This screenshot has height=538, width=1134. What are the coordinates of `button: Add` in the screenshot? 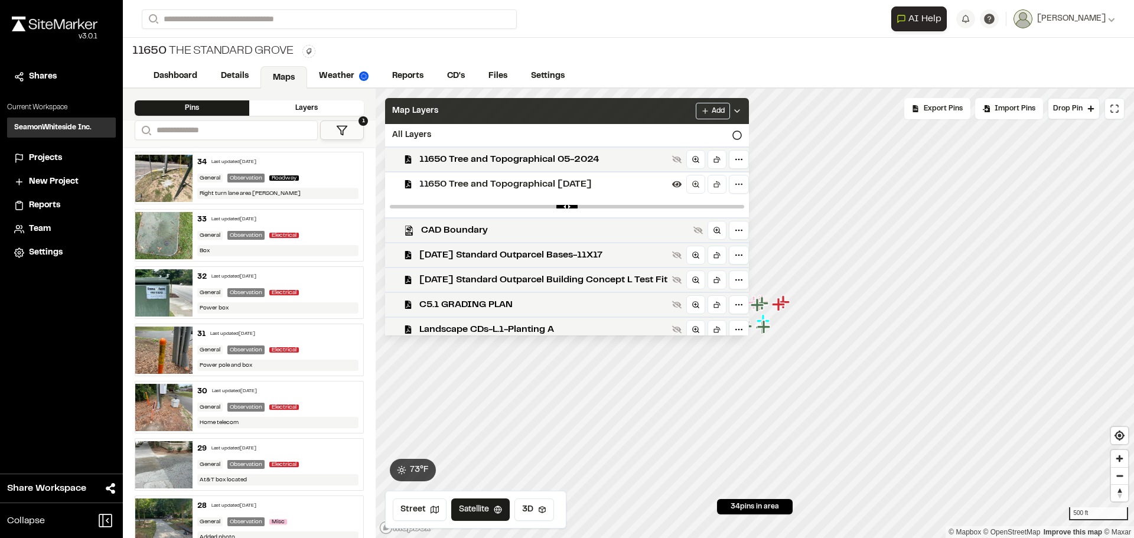 It's located at (713, 111).